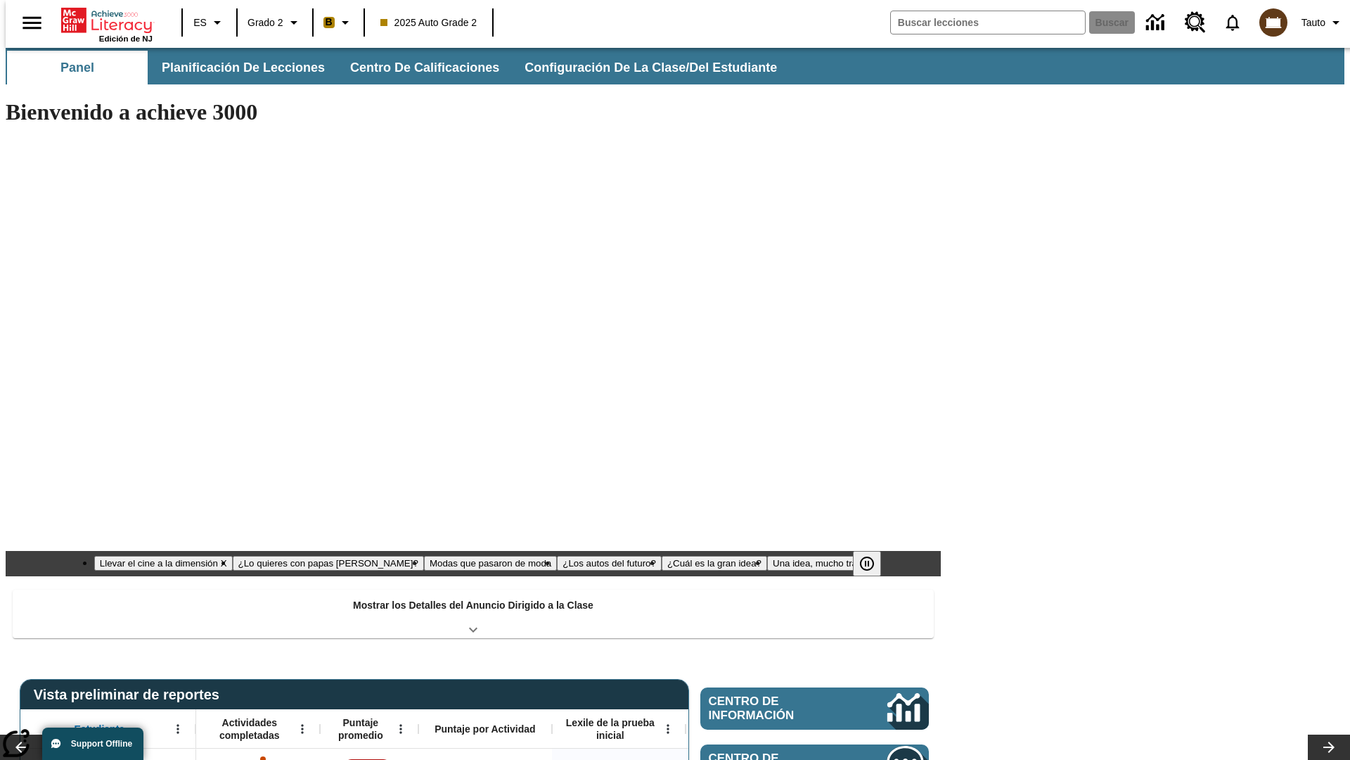 The height and width of the screenshot is (760, 1350). What do you see at coordinates (100, 729) in the screenshot?
I see `span: Estudiante` at bounding box center [100, 729].